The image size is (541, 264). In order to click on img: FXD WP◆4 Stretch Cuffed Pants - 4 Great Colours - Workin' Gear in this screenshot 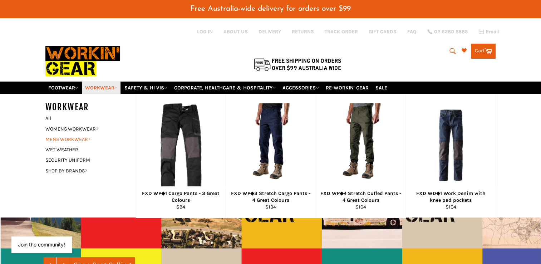, I will do `click(361, 145)`.